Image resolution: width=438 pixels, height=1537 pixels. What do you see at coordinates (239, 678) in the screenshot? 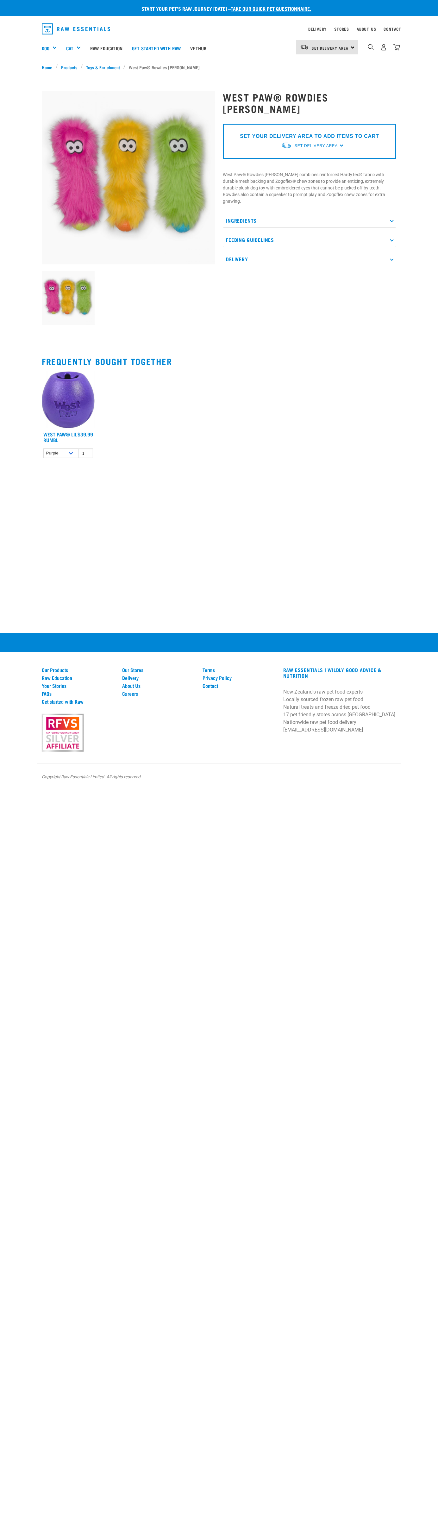
I see `a: Privacy Policy` at bounding box center [239, 678].